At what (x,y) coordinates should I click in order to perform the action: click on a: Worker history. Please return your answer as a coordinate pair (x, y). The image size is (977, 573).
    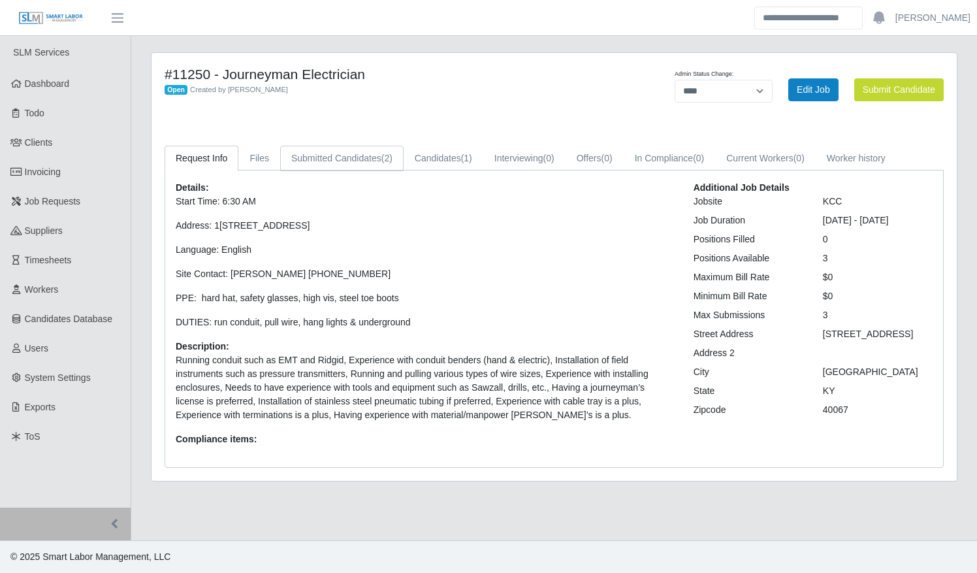
    Looking at the image, I should click on (856, 158).